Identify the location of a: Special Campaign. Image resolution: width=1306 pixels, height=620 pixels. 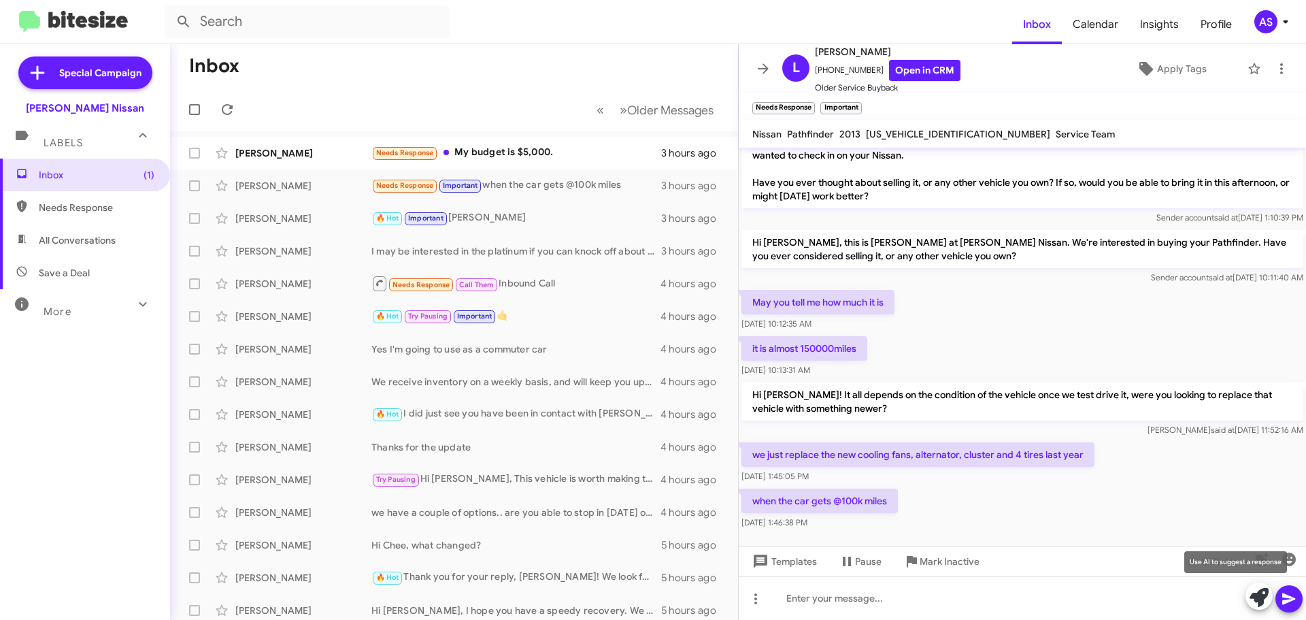
(85, 73).